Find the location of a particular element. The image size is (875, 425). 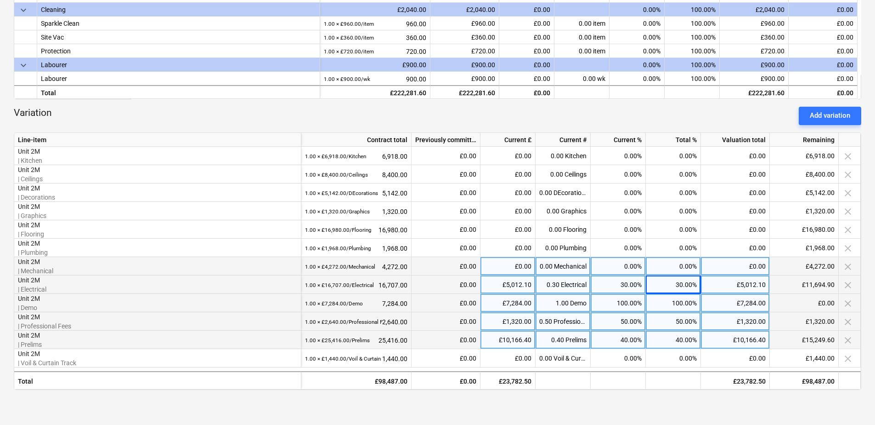

small: 1.00 × £4,272.00 / Mechanical is located at coordinates (340, 267).